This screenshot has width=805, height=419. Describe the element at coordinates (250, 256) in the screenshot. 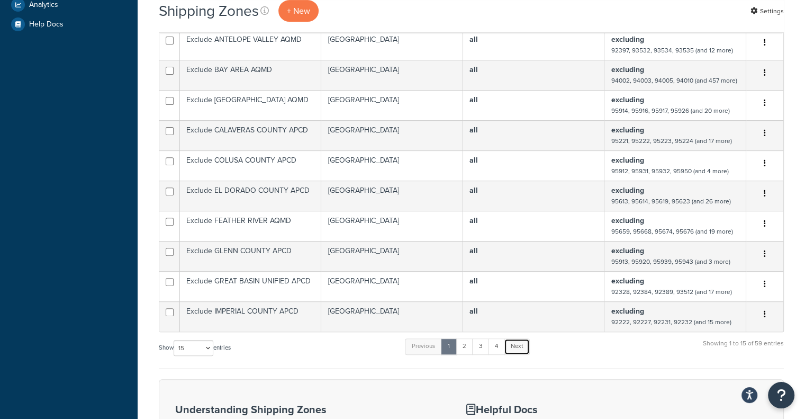

I see `td: Exclude GLENN COUNTY APCD` at that location.